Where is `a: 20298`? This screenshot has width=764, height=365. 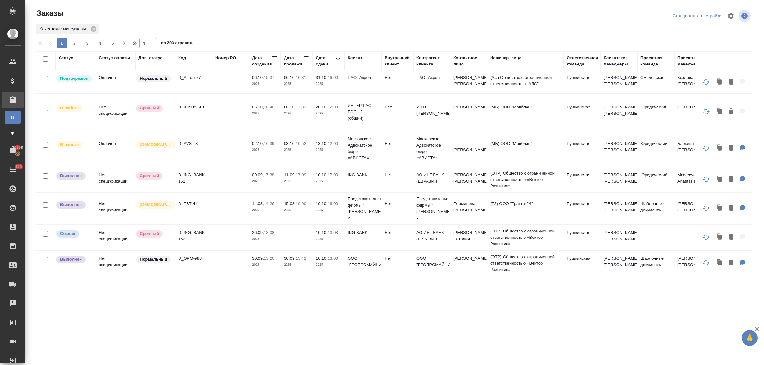 a: 20298 is located at coordinates (13, 151).